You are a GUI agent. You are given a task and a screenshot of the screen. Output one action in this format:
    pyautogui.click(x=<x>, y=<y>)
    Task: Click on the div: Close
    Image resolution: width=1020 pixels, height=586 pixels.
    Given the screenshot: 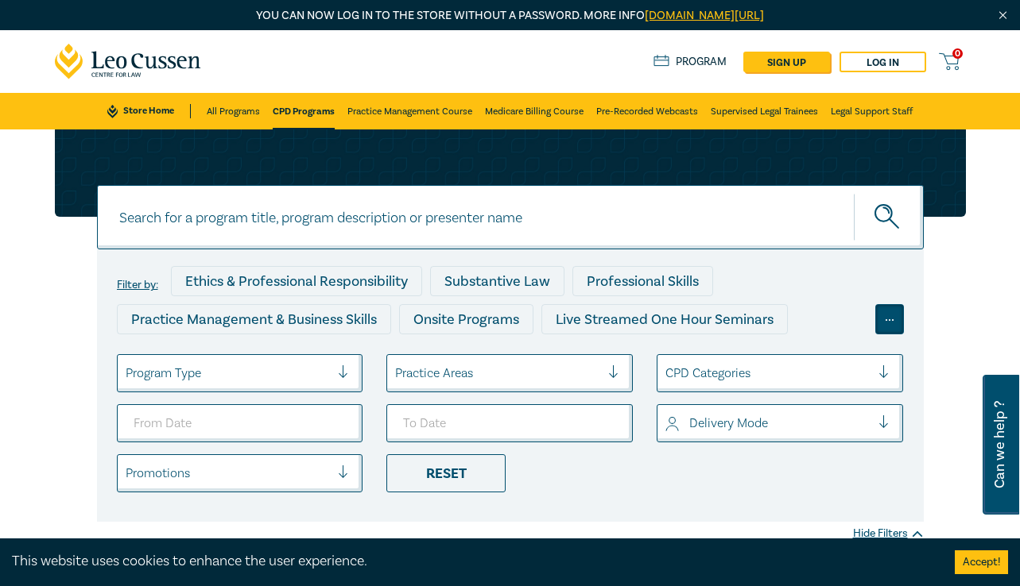 What is the action you would take?
    pyautogui.click(x=1002, y=15)
    